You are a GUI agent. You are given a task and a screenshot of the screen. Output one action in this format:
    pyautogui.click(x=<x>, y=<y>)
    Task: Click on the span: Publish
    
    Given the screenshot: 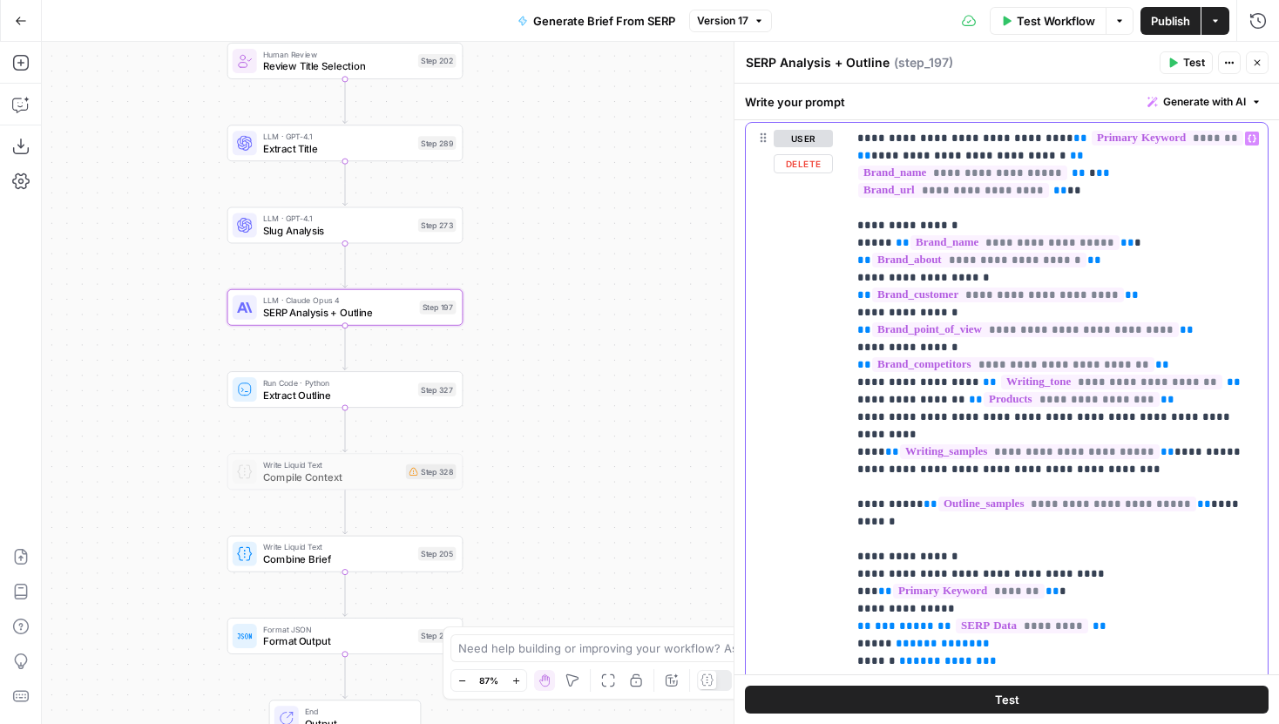 What is the action you would take?
    pyautogui.click(x=1170, y=21)
    